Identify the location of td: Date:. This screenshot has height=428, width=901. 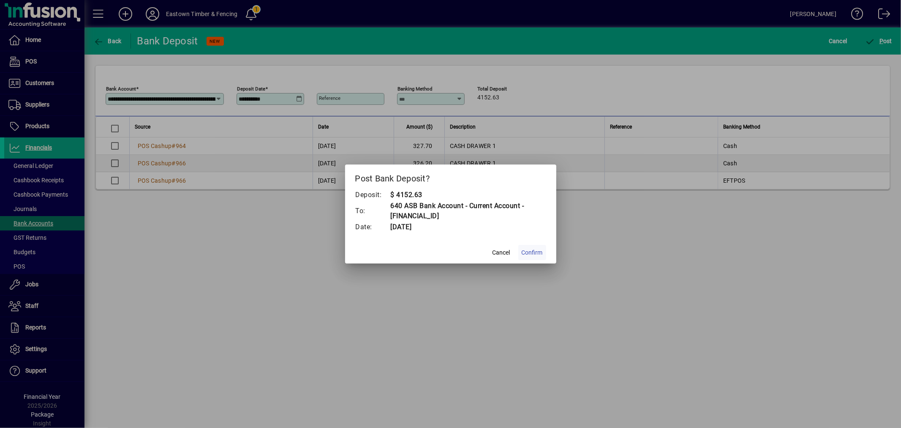
(373, 227).